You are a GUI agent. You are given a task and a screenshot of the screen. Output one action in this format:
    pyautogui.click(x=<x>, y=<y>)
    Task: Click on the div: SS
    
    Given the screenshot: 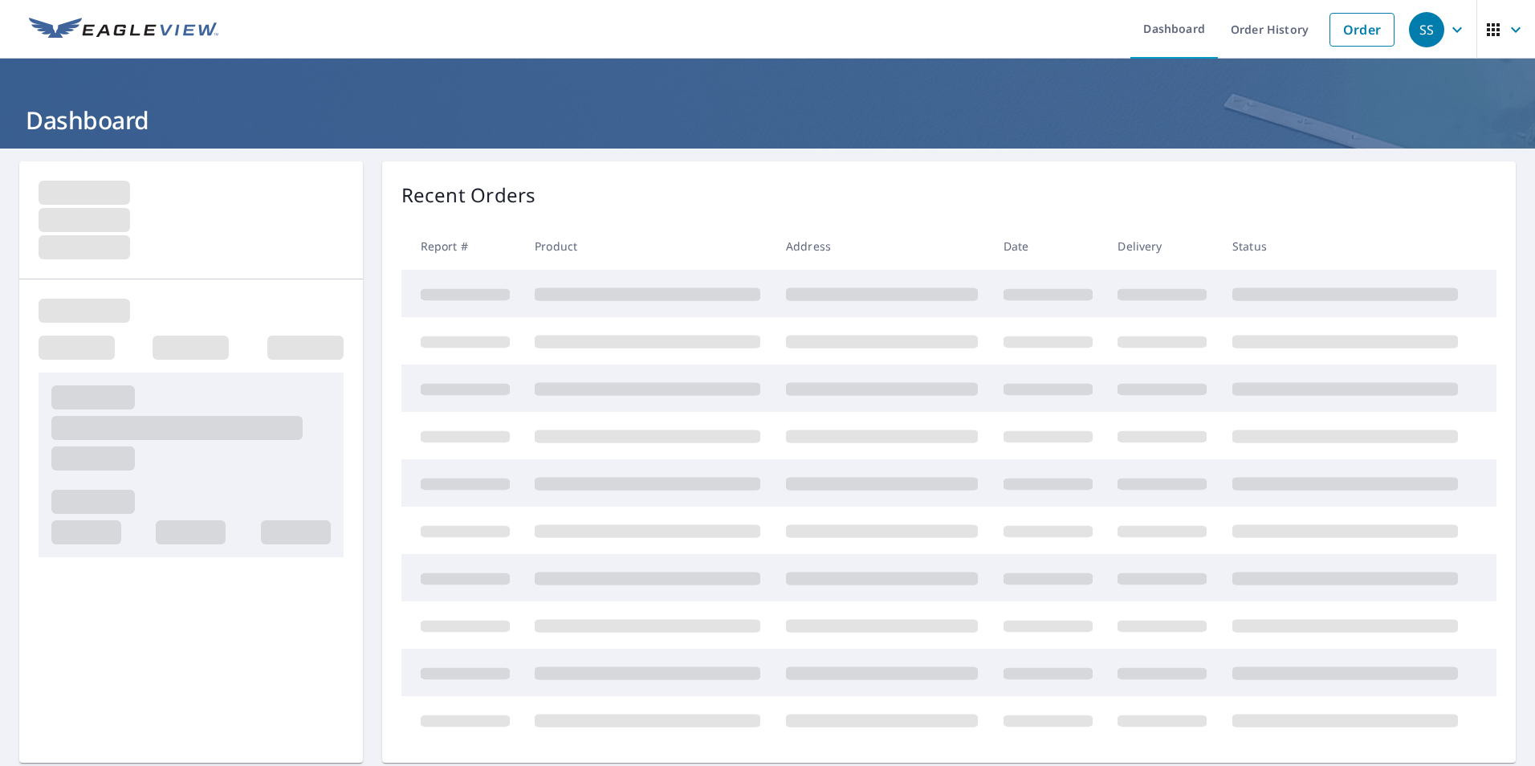 What is the action you would take?
    pyautogui.click(x=1427, y=30)
    